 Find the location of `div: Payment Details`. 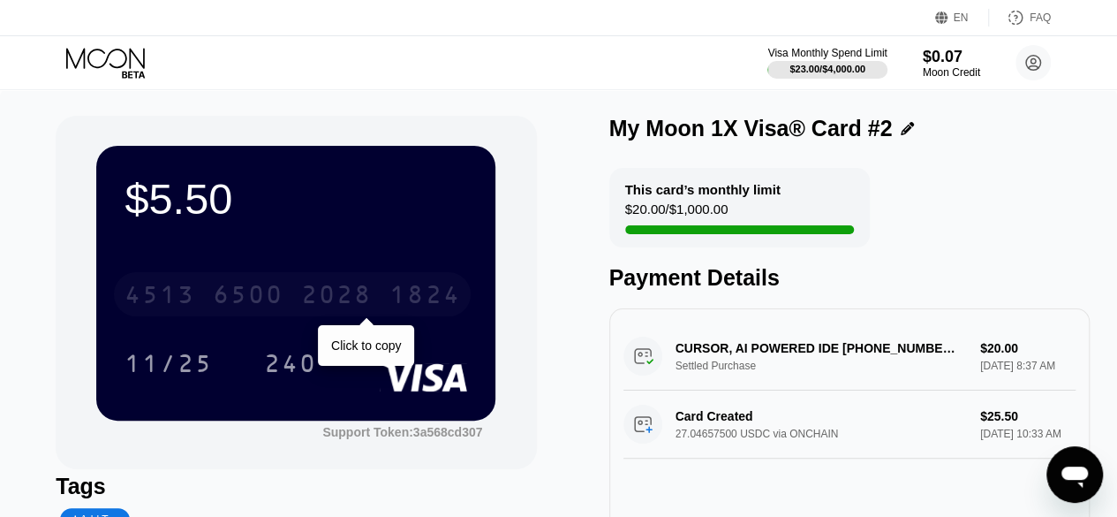

div: Payment Details is located at coordinates (850, 277).